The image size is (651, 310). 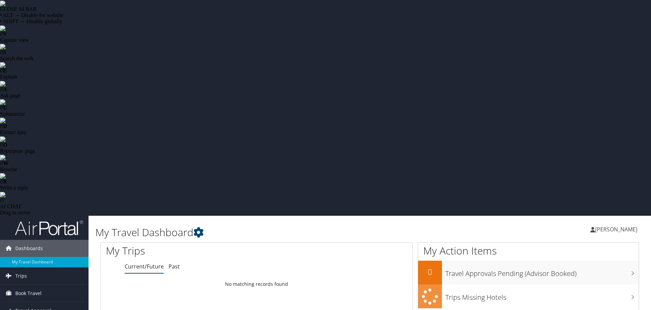 I want to click on img: airportal-logo.png, so click(x=49, y=228).